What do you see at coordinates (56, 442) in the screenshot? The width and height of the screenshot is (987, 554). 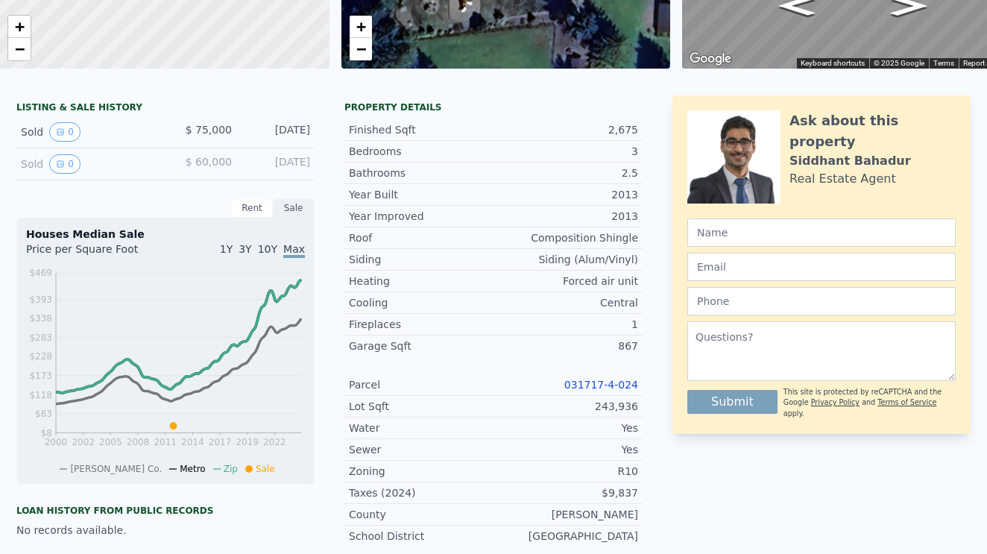 I see `tspan: 2000` at bounding box center [56, 442].